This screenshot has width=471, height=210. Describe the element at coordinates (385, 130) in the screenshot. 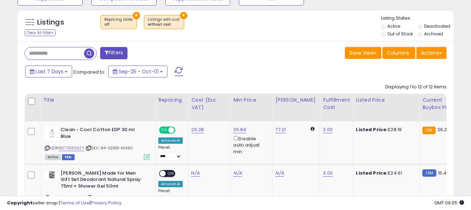

I see `div: £28.19` at that location.